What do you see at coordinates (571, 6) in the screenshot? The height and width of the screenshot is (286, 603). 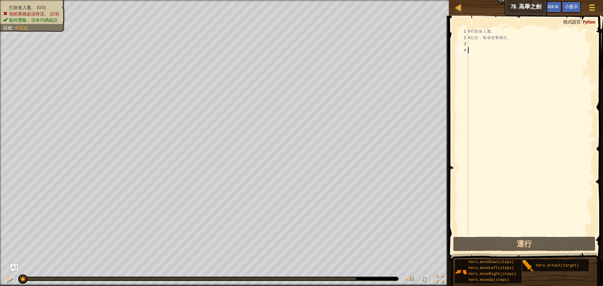 I see `span: 小提示` at bounding box center [571, 6].